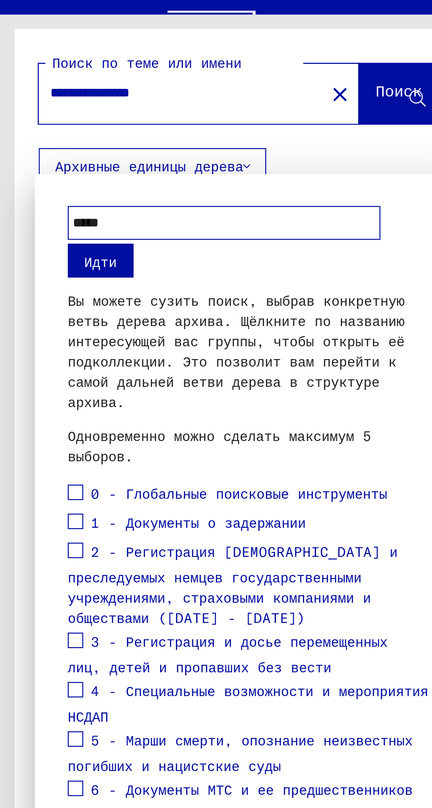 The width and height of the screenshot is (432, 808). I want to click on button: Идти, so click(46, 144).